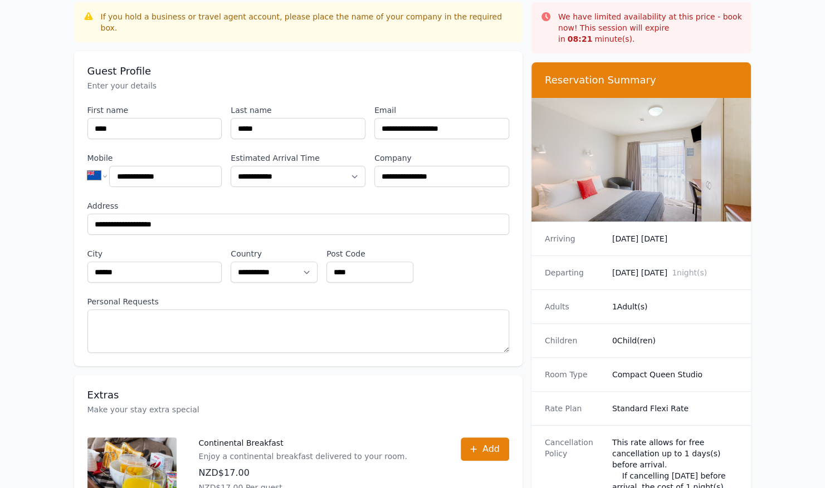 The height and width of the screenshot is (488, 825). I want to click on p: Make your stay extra special, so click(298, 410).